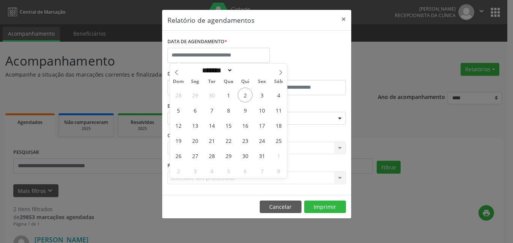 This screenshot has width=513, height=243. Describe the element at coordinates (278, 140) in the screenshot. I see `span: Outubro 25, 2025` at that location.